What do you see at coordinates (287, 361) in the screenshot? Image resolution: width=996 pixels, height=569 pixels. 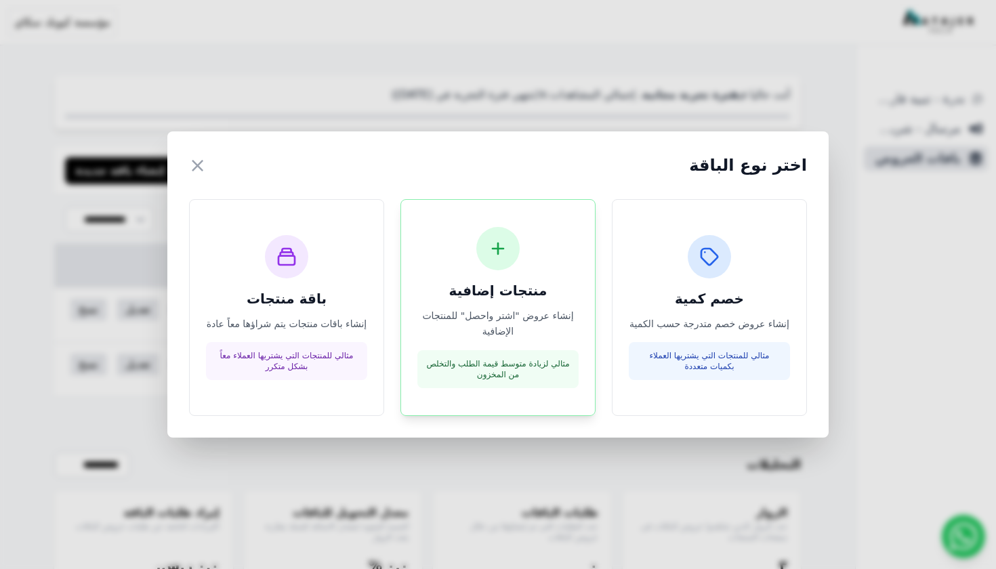 I see `p: مثالي للمنتجات التي يشتريها العملاء معاً بشكل متكرر` at bounding box center [287, 361].